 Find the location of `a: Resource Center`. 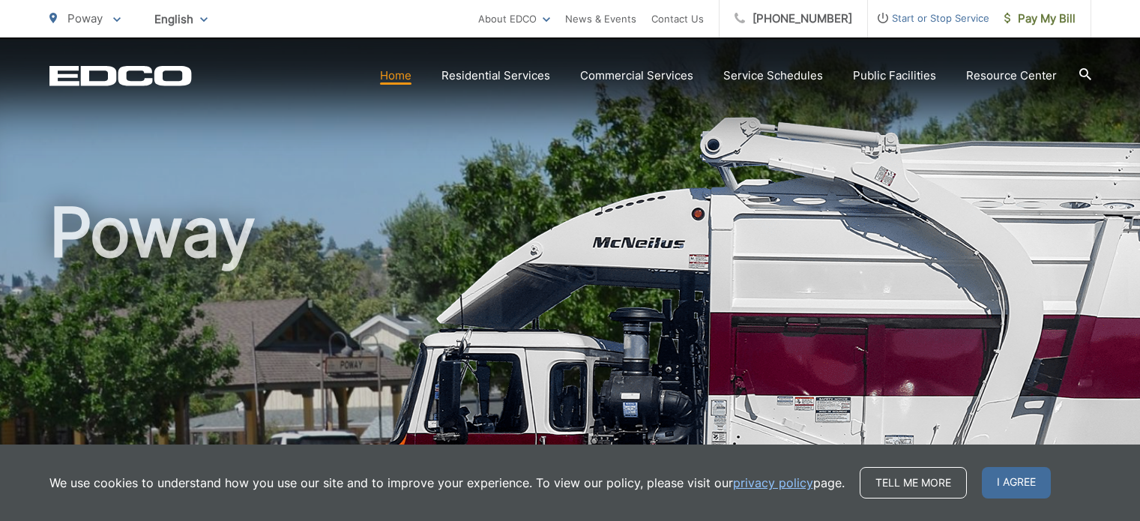

a: Resource Center is located at coordinates (1011, 76).